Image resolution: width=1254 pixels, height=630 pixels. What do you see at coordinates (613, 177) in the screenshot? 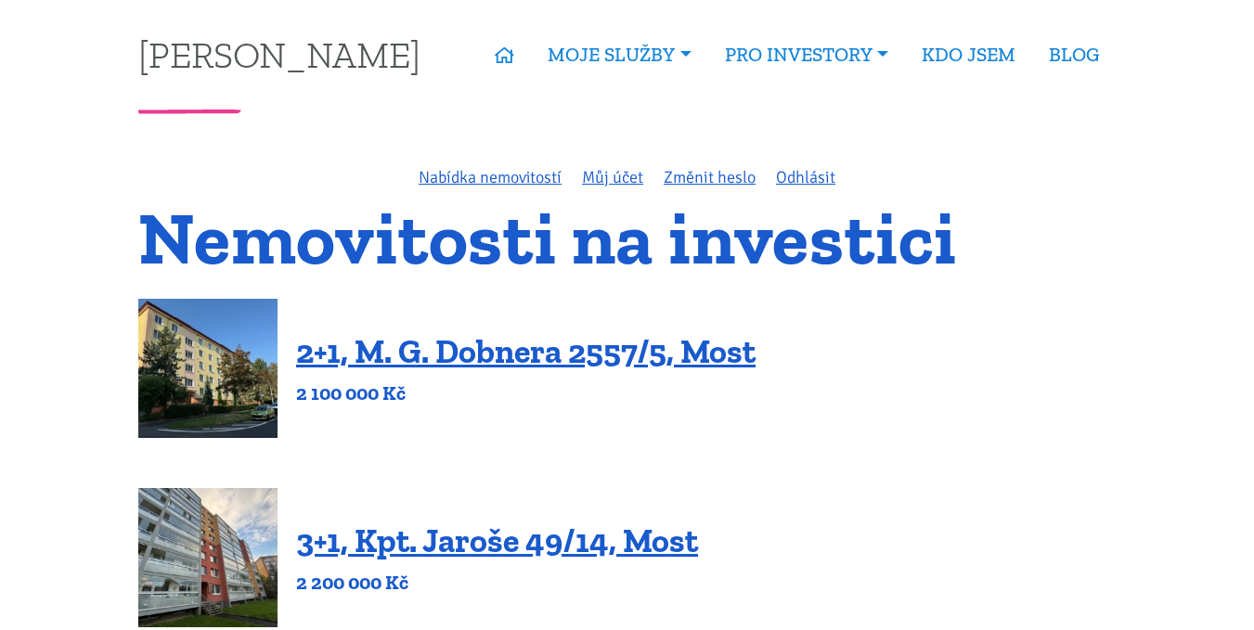
I see `a: Můj účet` at bounding box center [613, 177].